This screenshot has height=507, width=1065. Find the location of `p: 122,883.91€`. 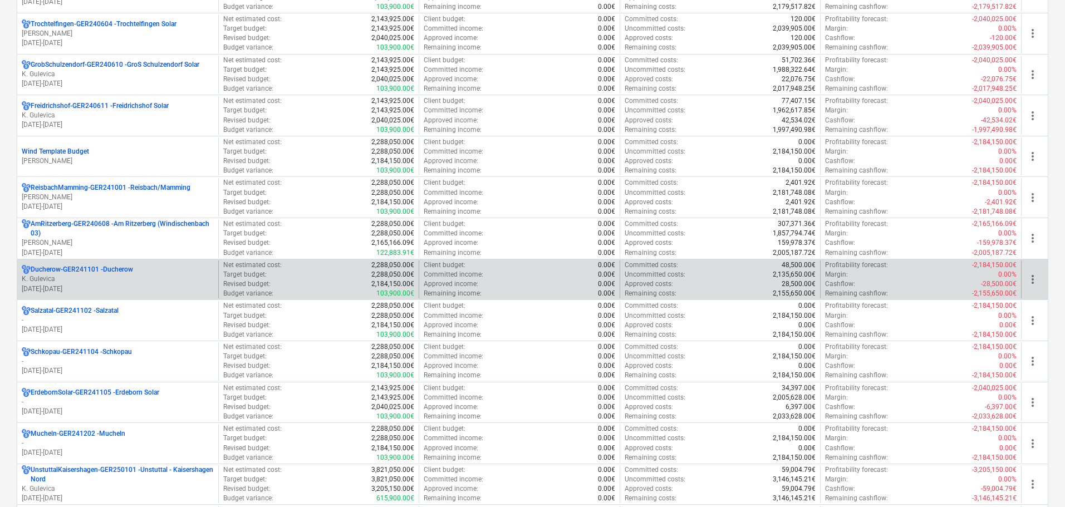

p: 122,883.91€ is located at coordinates (395, 253).